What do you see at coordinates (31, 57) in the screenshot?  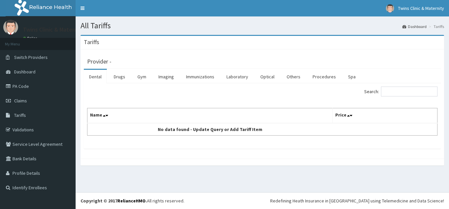 I see `span: Switch Providers` at bounding box center [31, 57].